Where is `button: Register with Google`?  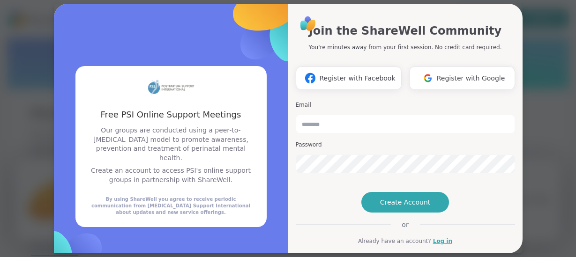
button: Register with Google is located at coordinates (462, 78).